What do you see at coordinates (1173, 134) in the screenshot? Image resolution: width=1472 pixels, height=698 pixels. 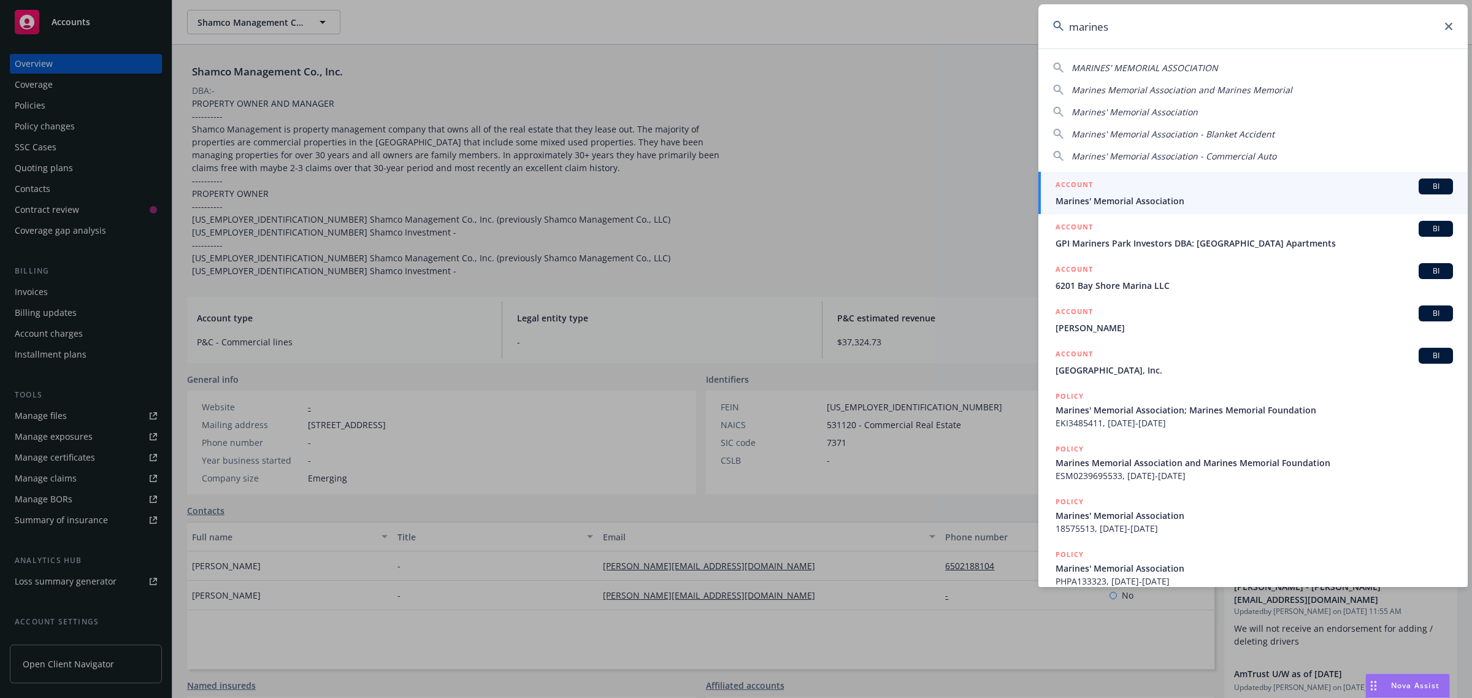 I see `span: Marines' Memorial Association - Blanket Accident` at bounding box center [1173, 134].